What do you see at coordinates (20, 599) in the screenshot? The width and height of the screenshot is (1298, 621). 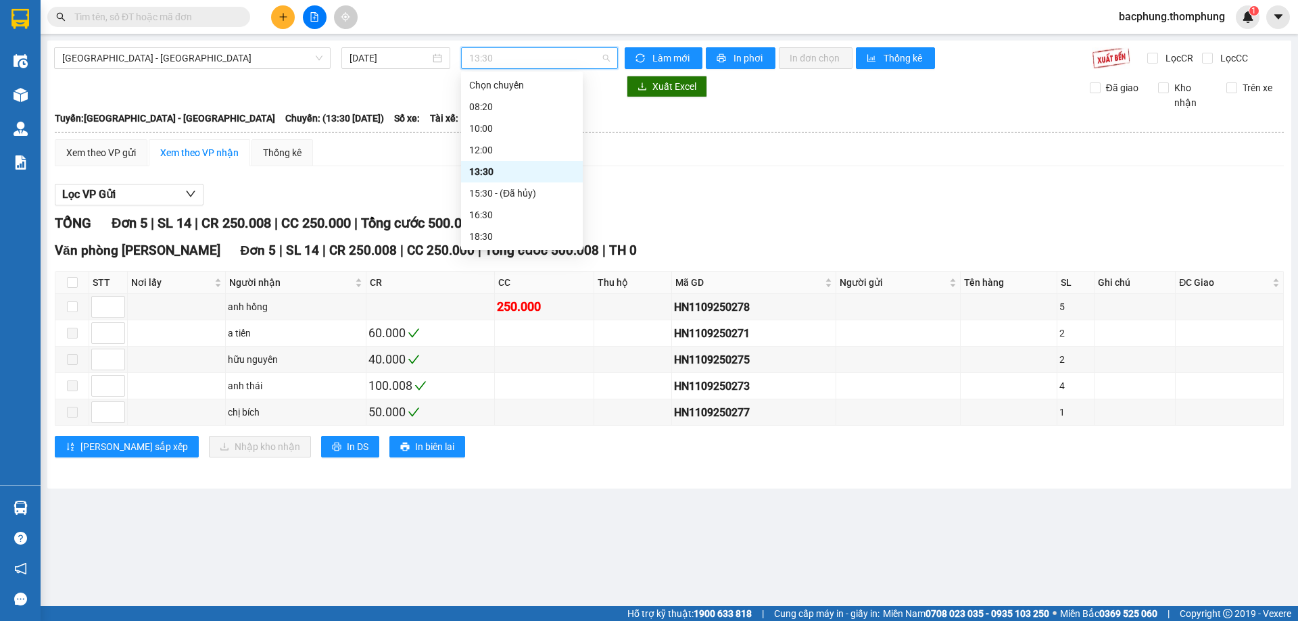 I see `span: message` at bounding box center [20, 599].